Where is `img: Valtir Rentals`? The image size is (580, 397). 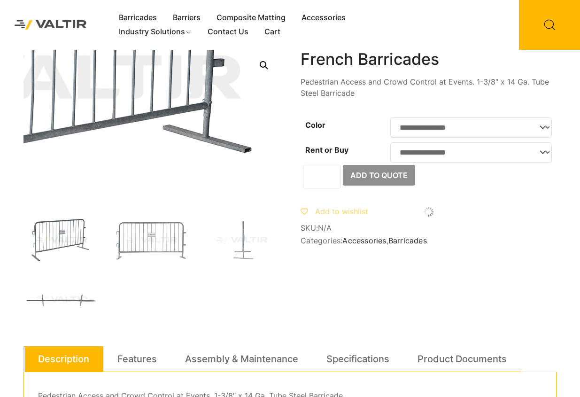
img: Valtir Rentals is located at coordinates (51, 25).